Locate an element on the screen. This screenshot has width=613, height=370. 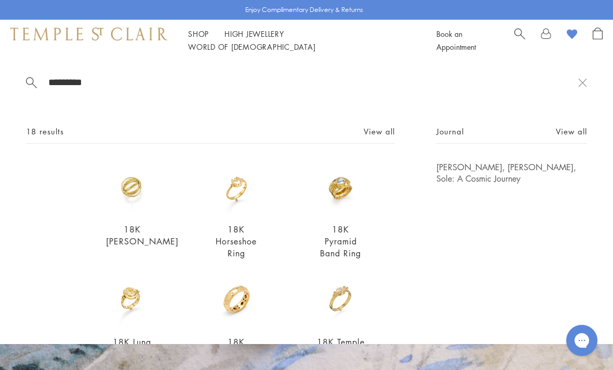
img: R11805-CL.10 is located at coordinates (340, 300).